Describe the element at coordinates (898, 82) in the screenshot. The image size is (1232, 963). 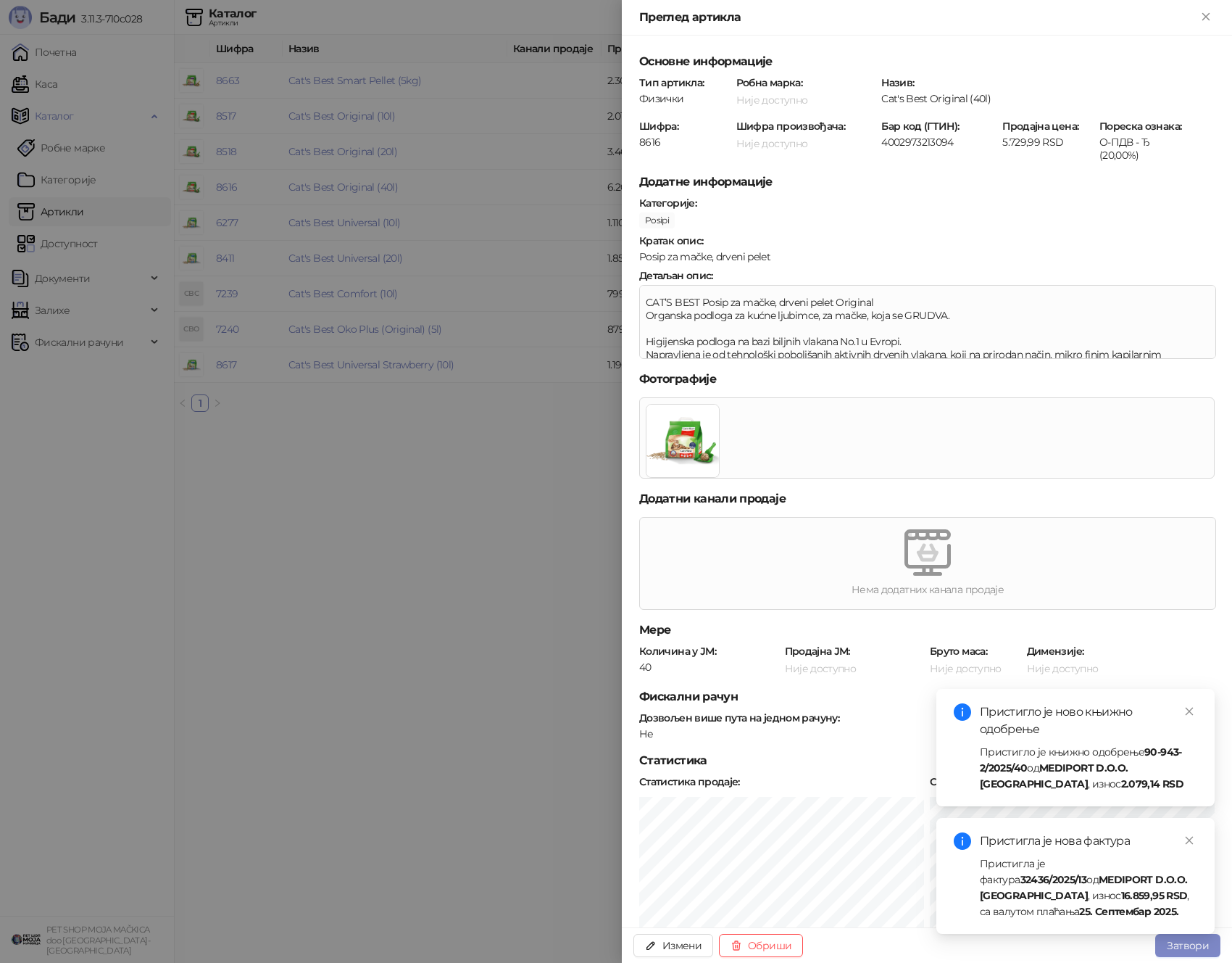
I see `strong: Назив :` at that location.